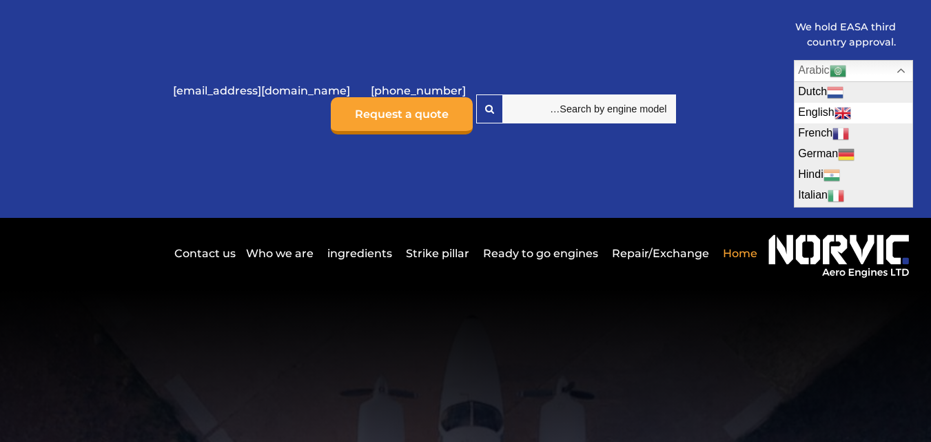 This screenshot has height=442, width=931. Describe the element at coordinates (843, 113) in the screenshot. I see `img: en` at that location.